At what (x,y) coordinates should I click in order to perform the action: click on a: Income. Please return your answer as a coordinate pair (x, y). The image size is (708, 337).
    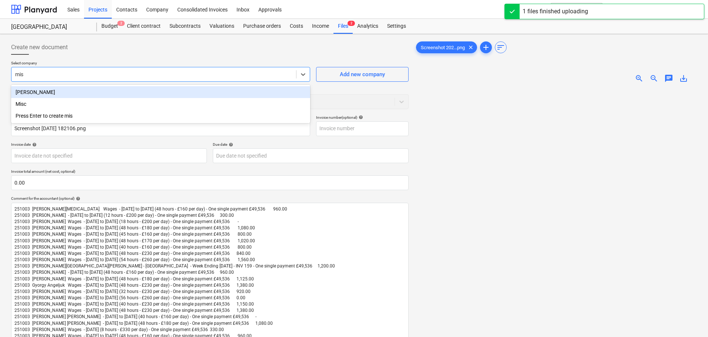
    Looking at the image, I should click on (320, 26).